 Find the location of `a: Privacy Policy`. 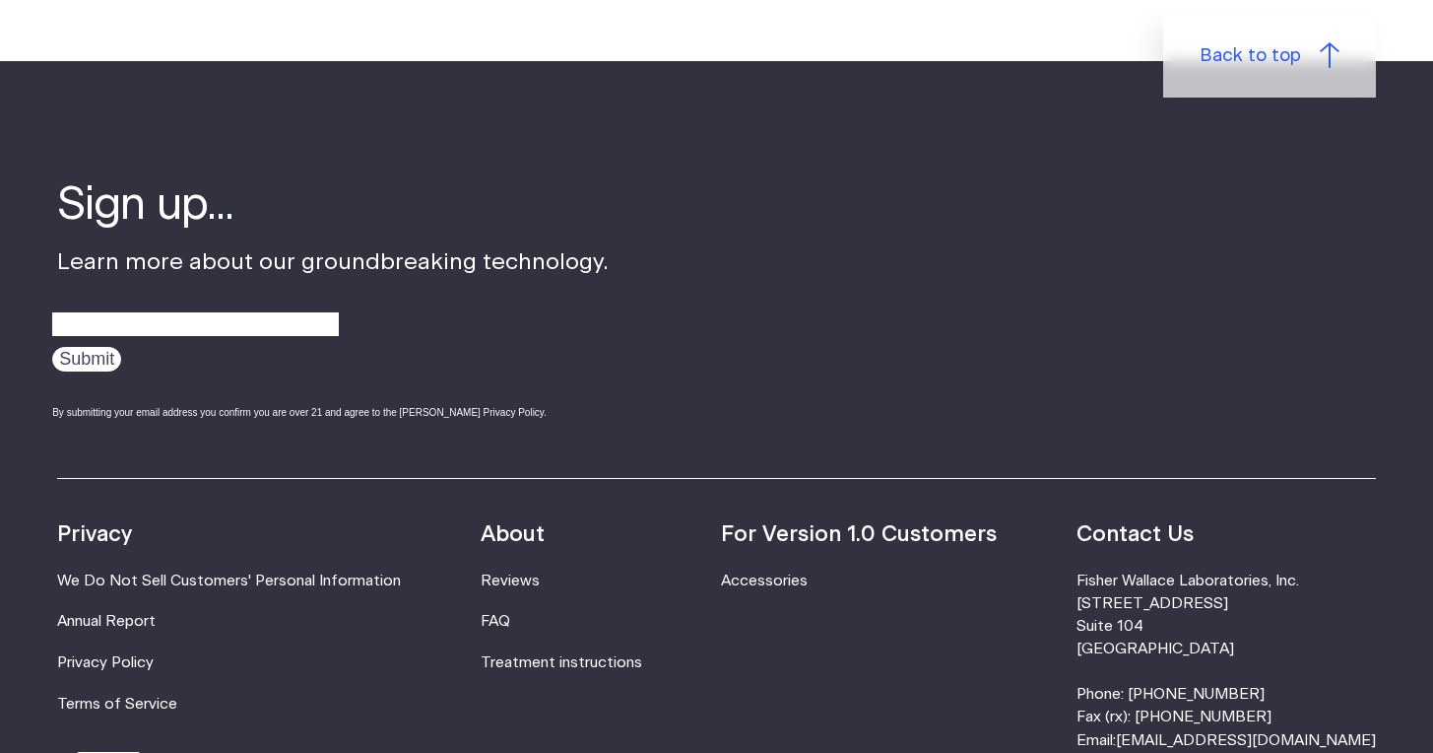

a: Privacy Policy is located at coordinates (105, 662).